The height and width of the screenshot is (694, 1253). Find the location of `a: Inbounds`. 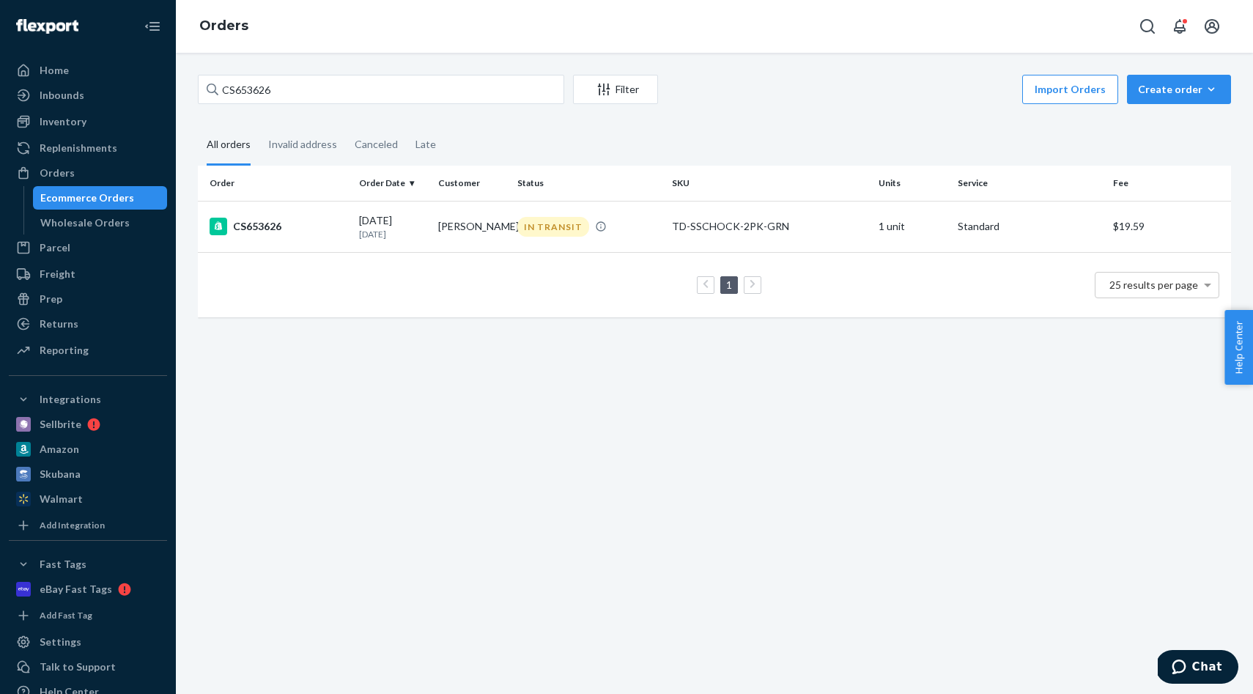

a: Inbounds is located at coordinates (88, 95).